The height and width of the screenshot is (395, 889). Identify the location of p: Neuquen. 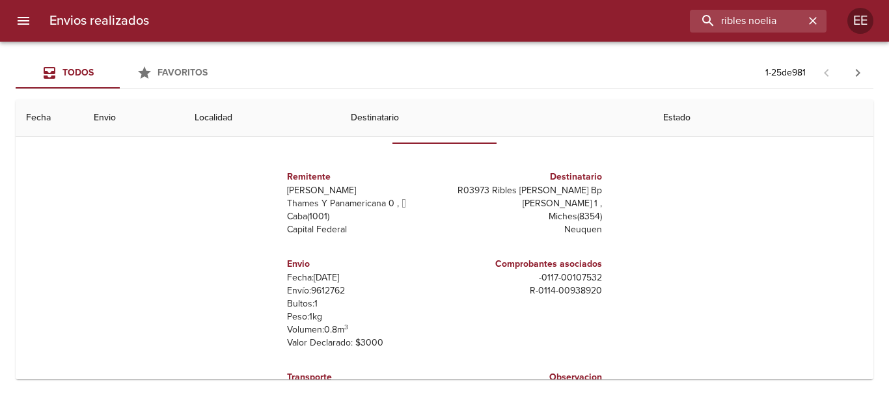
(526, 230).